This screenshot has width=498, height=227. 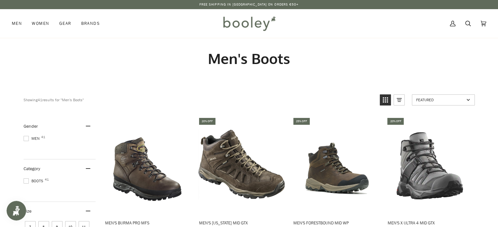 What do you see at coordinates (336, 223) in the screenshot?
I see `span: Men's Forestbound Mid WP` at bounding box center [336, 223].